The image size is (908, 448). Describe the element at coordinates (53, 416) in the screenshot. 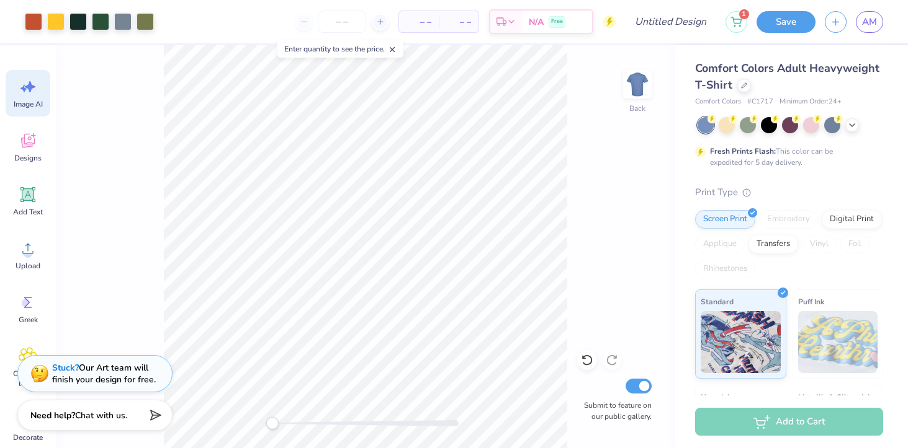

I see `strong: Need help?` at that location.